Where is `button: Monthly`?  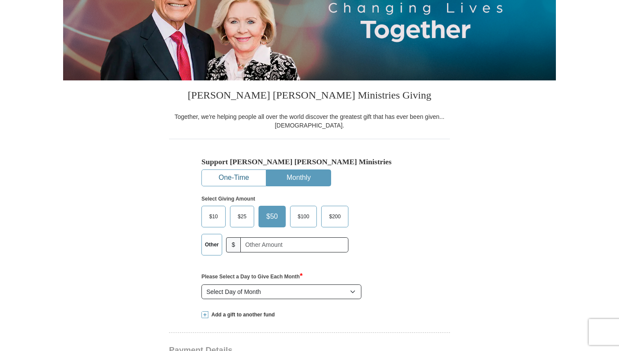 button: Monthly is located at coordinates (299, 178).